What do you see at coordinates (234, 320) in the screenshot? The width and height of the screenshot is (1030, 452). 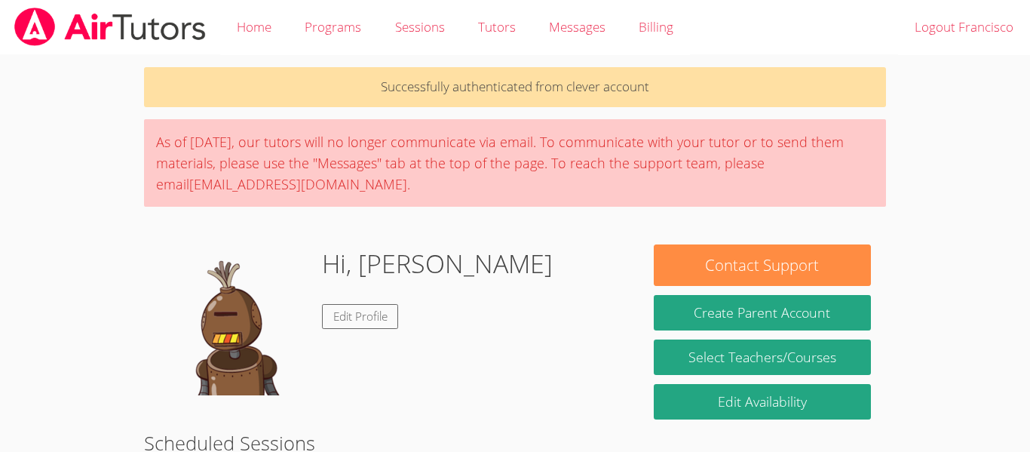 I see `img: default.png` at bounding box center [234, 320].